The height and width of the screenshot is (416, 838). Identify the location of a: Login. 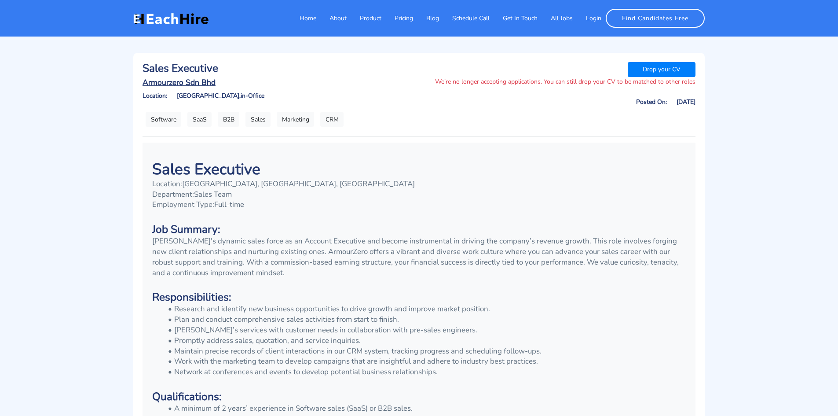
(587, 18).